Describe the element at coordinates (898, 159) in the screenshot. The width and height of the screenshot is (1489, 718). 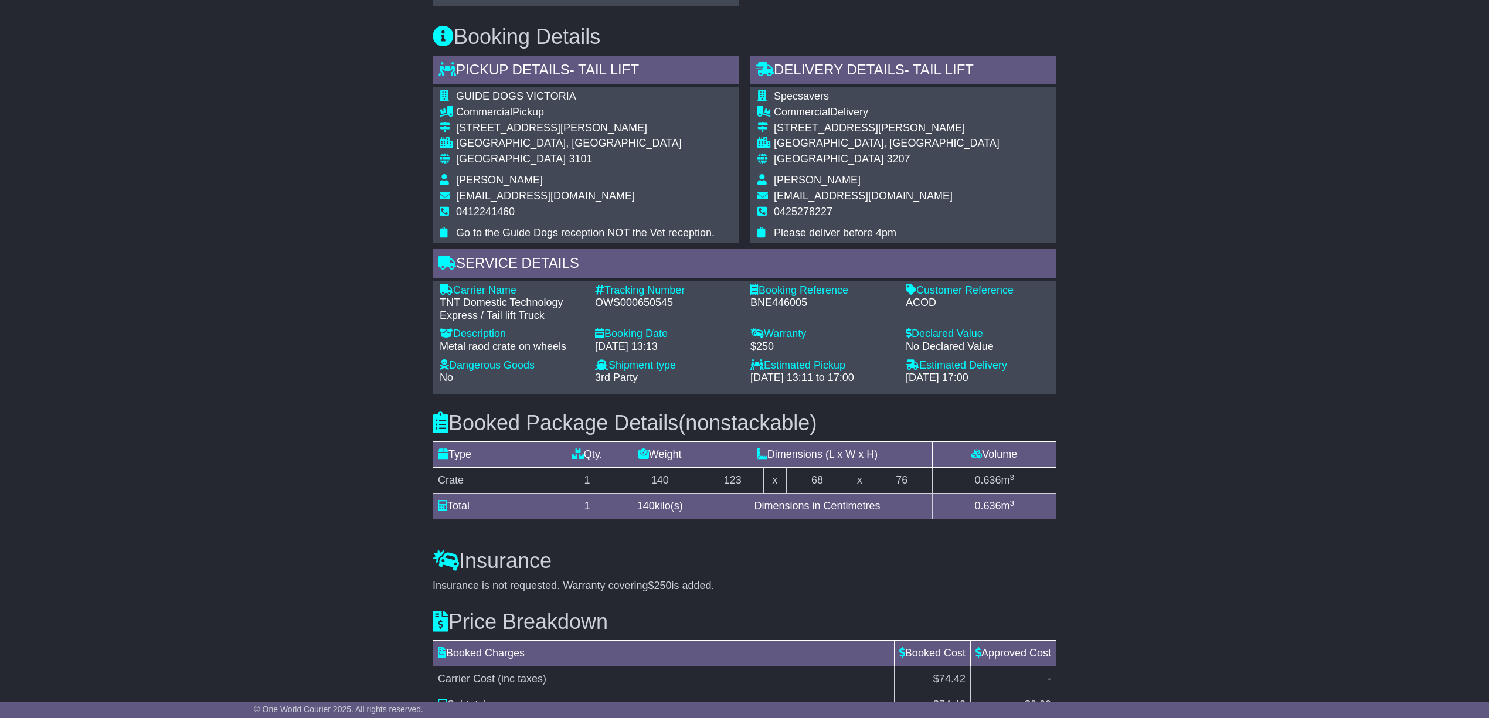
I see `span: 3207` at that location.